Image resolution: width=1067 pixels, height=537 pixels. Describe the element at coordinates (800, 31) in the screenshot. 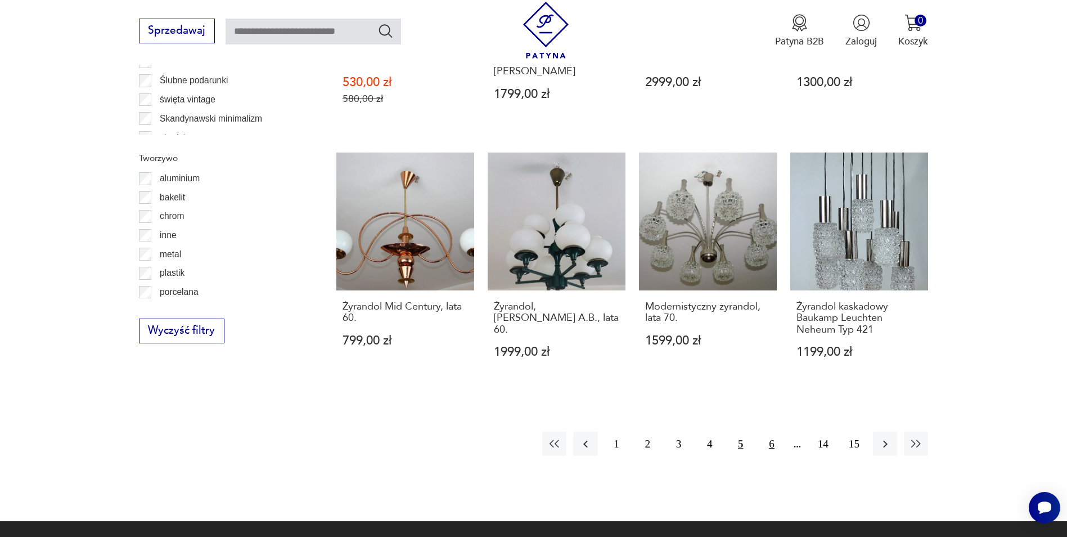

I see `a: Ikona medaluPatyna B2B` at that location.